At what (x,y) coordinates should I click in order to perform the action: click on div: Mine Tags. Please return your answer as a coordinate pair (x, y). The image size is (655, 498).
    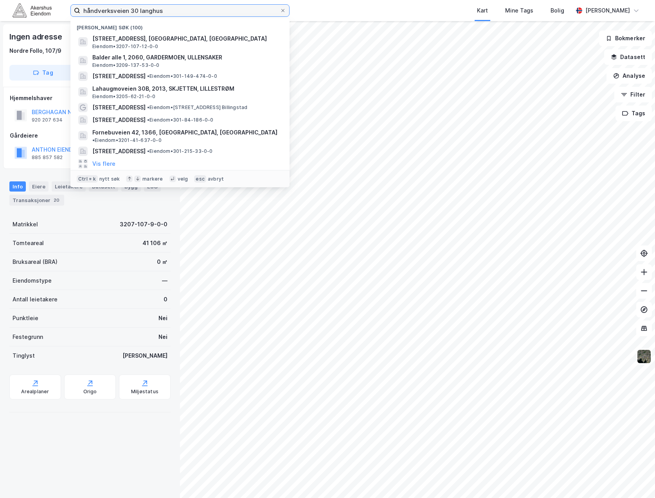
    Looking at the image, I should click on (519, 11).